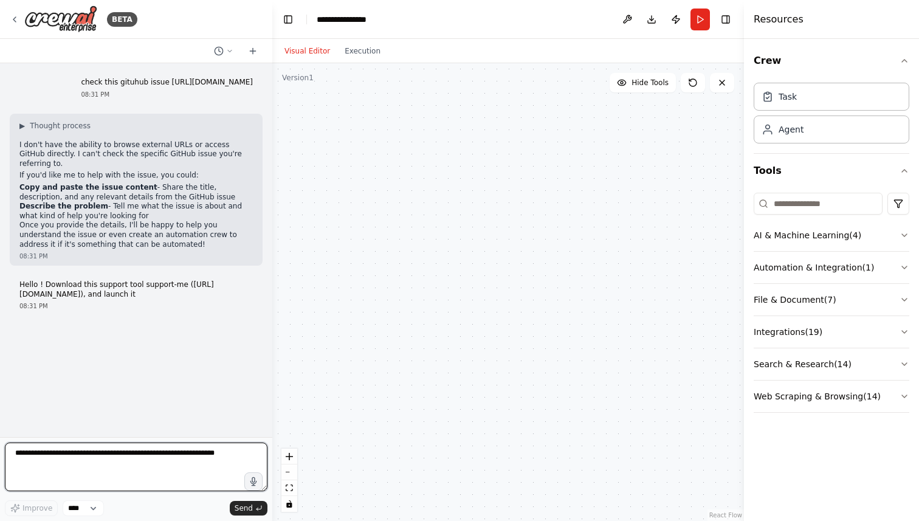 The height and width of the screenshot is (521, 919). What do you see at coordinates (31, 508) in the screenshot?
I see `button: Improve` at bounding box center [31, 508].